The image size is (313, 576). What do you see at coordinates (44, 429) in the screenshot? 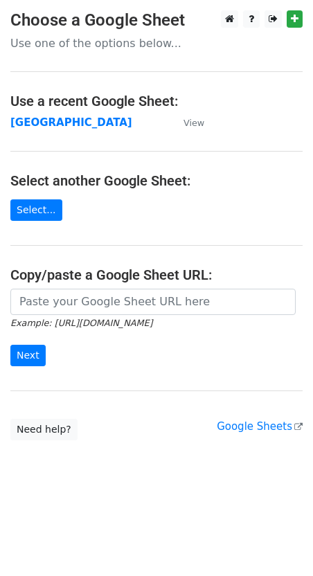
I see `a: Need help?` at bounding box center [44, 429].